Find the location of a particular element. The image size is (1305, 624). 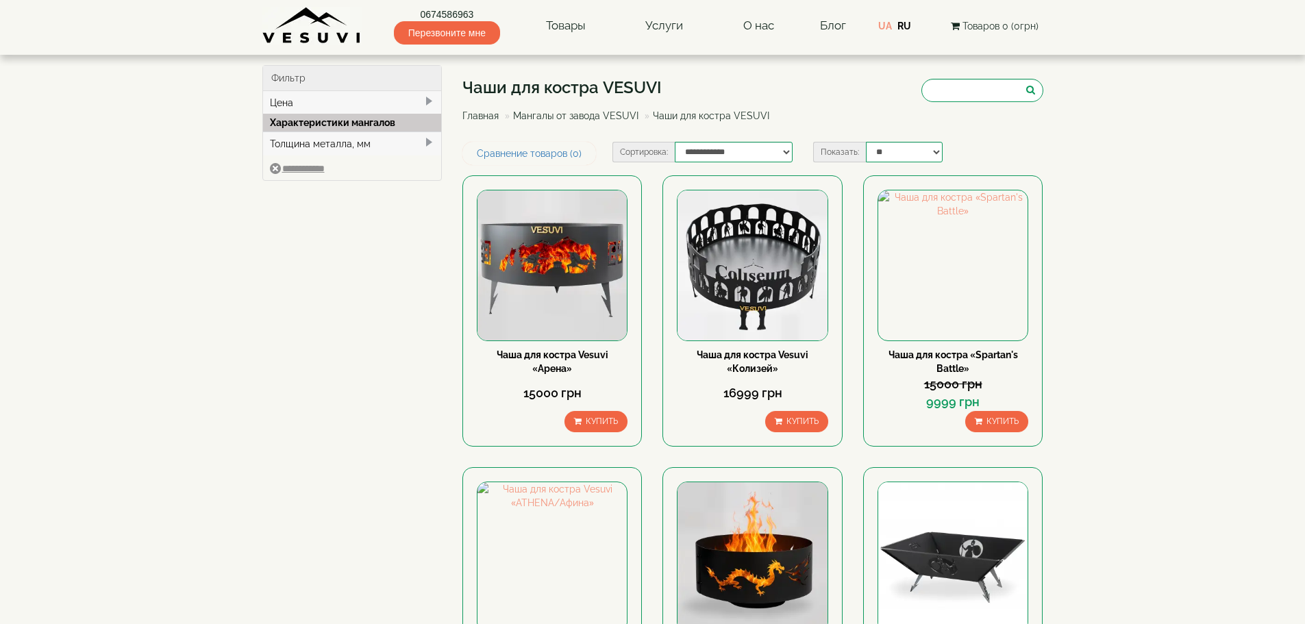

a: 0674586963 is located at coordinates (447, 14).